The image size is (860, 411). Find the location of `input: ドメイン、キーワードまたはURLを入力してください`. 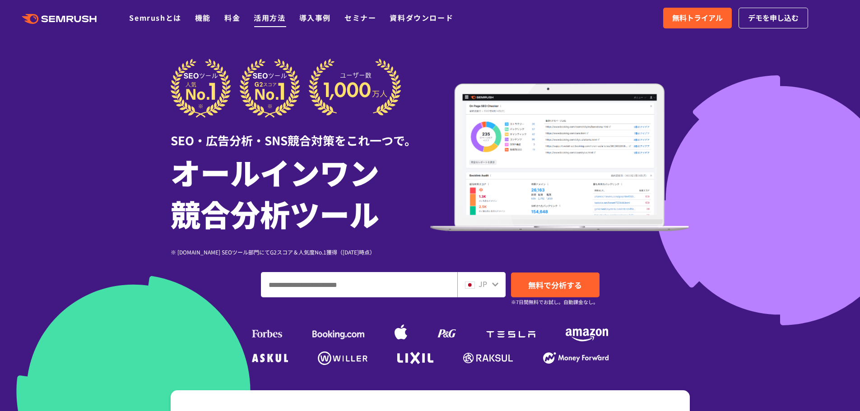

input: ドメイン、キーワードまたはURLを入力してください is located at coordinates (359, 285).